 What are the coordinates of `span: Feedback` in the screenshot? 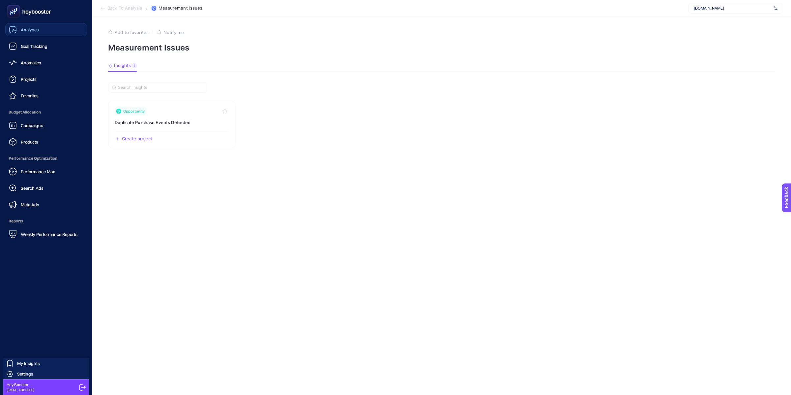 It's located at (15, 5).